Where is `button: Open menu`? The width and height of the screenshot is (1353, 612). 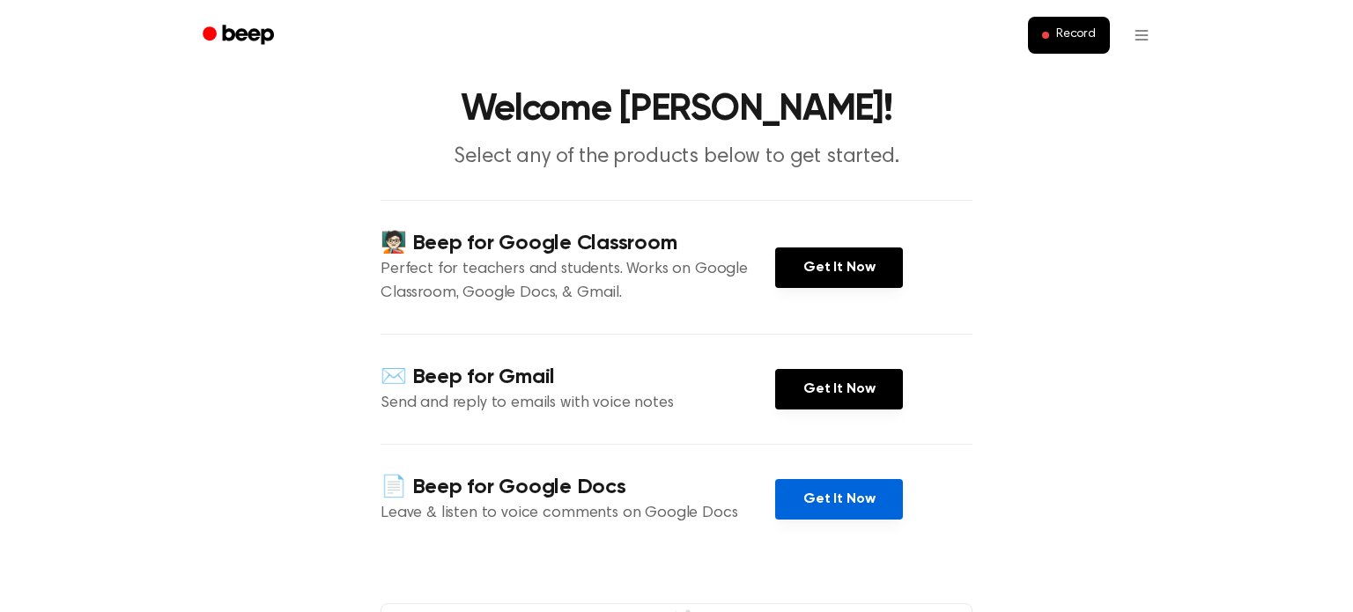 button: Open menu is located at coordinates (1142, 35).